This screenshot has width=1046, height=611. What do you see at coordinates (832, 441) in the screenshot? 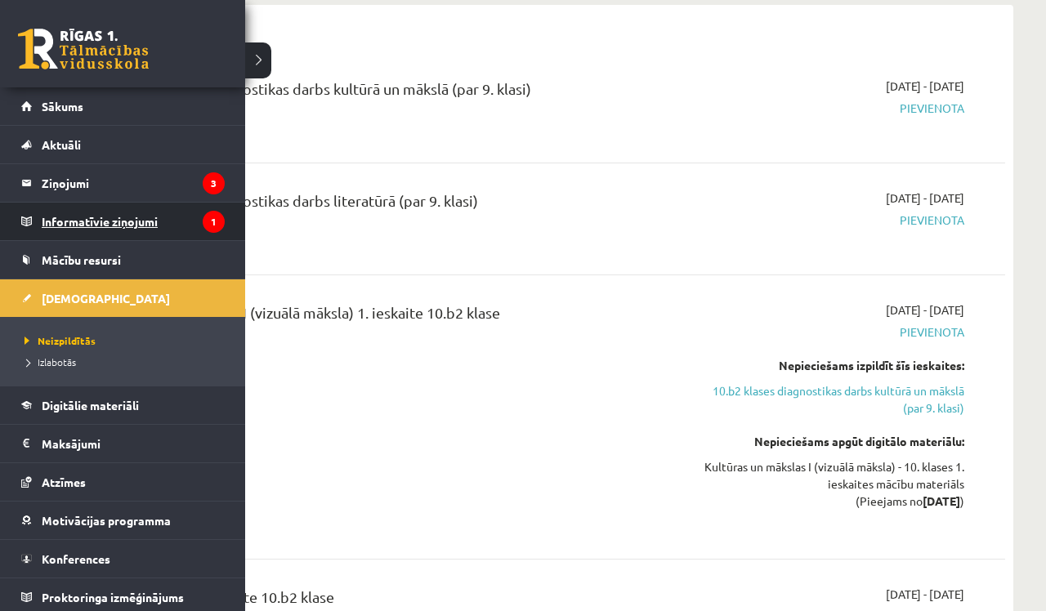
I see `div: Nepieciešams apgūt digitālo materiālu:` at bounding box center [832, 441].